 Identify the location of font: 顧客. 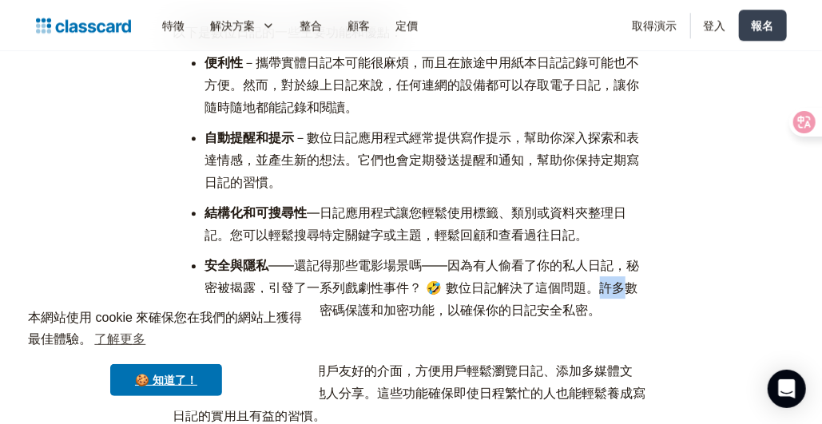
(359, 25).